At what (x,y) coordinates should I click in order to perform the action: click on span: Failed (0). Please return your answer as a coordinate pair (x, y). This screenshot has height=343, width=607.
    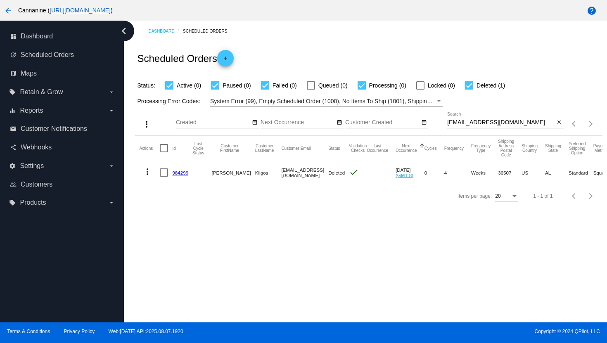
    Looking at the image, I should click on (284, 85).